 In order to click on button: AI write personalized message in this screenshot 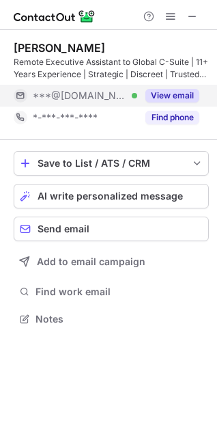, I will do `click(111, 196)`.